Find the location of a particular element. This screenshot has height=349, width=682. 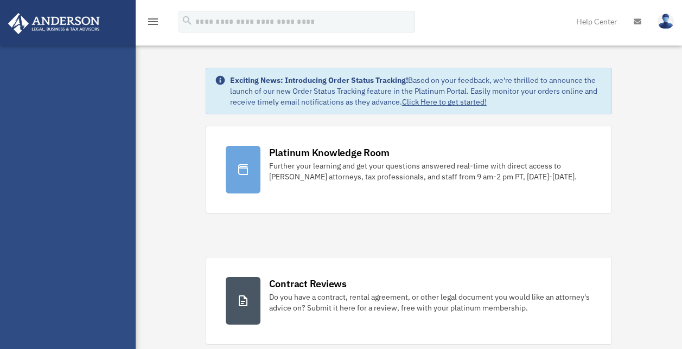

a: Platinum Knowledge Room Further your learning and get your questions answered real-time with dire... is located at coordinates (409, 170).